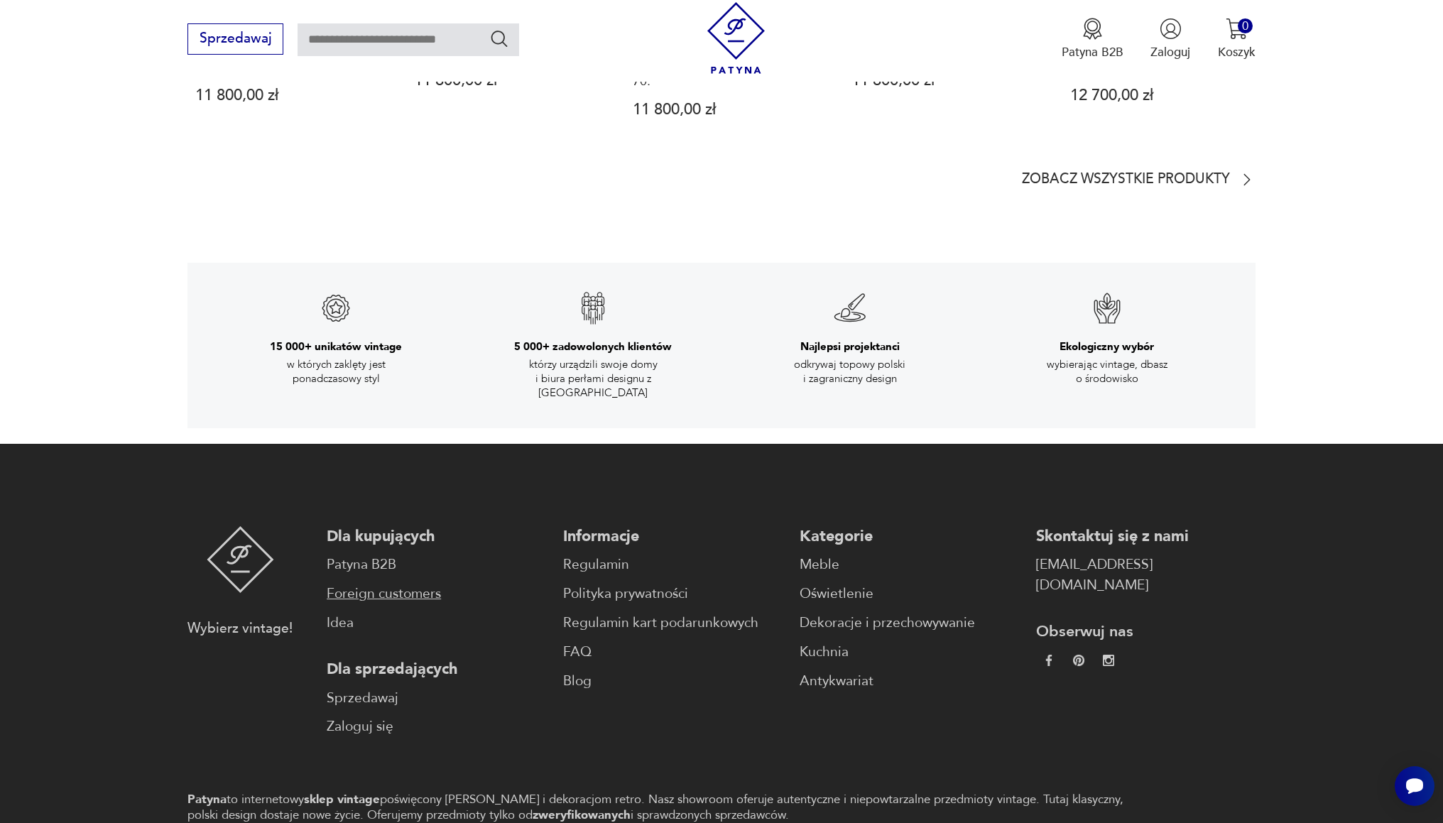 This screenshot has width=1443, height=823. I want to click on a: FAQ, so click(673, 652).